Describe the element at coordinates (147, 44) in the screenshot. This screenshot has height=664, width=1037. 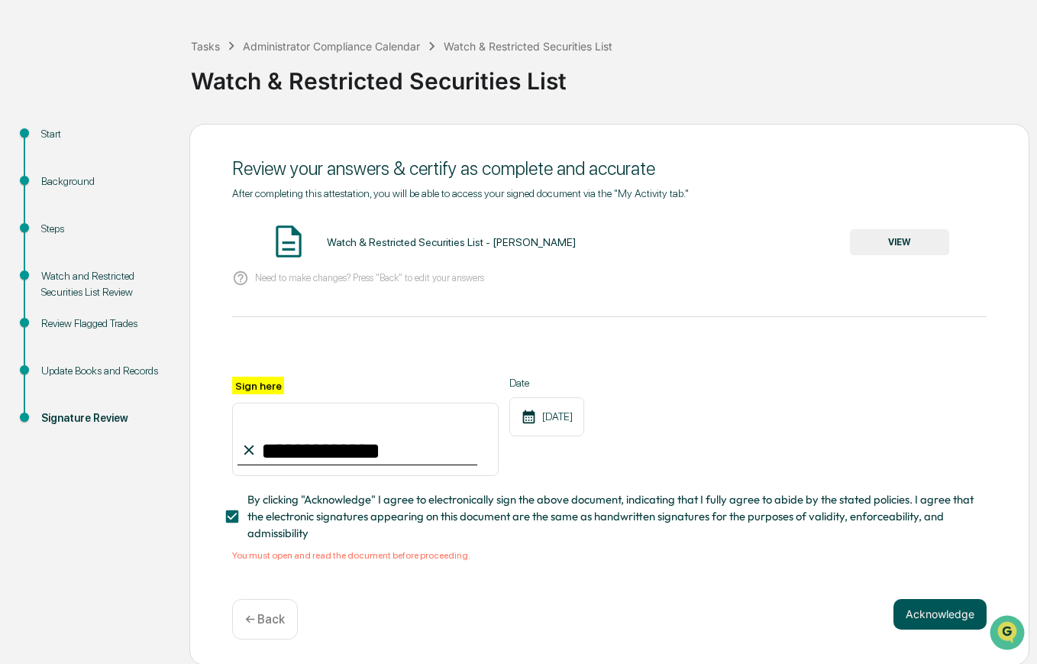
I see `p: How can we help?` at that location.